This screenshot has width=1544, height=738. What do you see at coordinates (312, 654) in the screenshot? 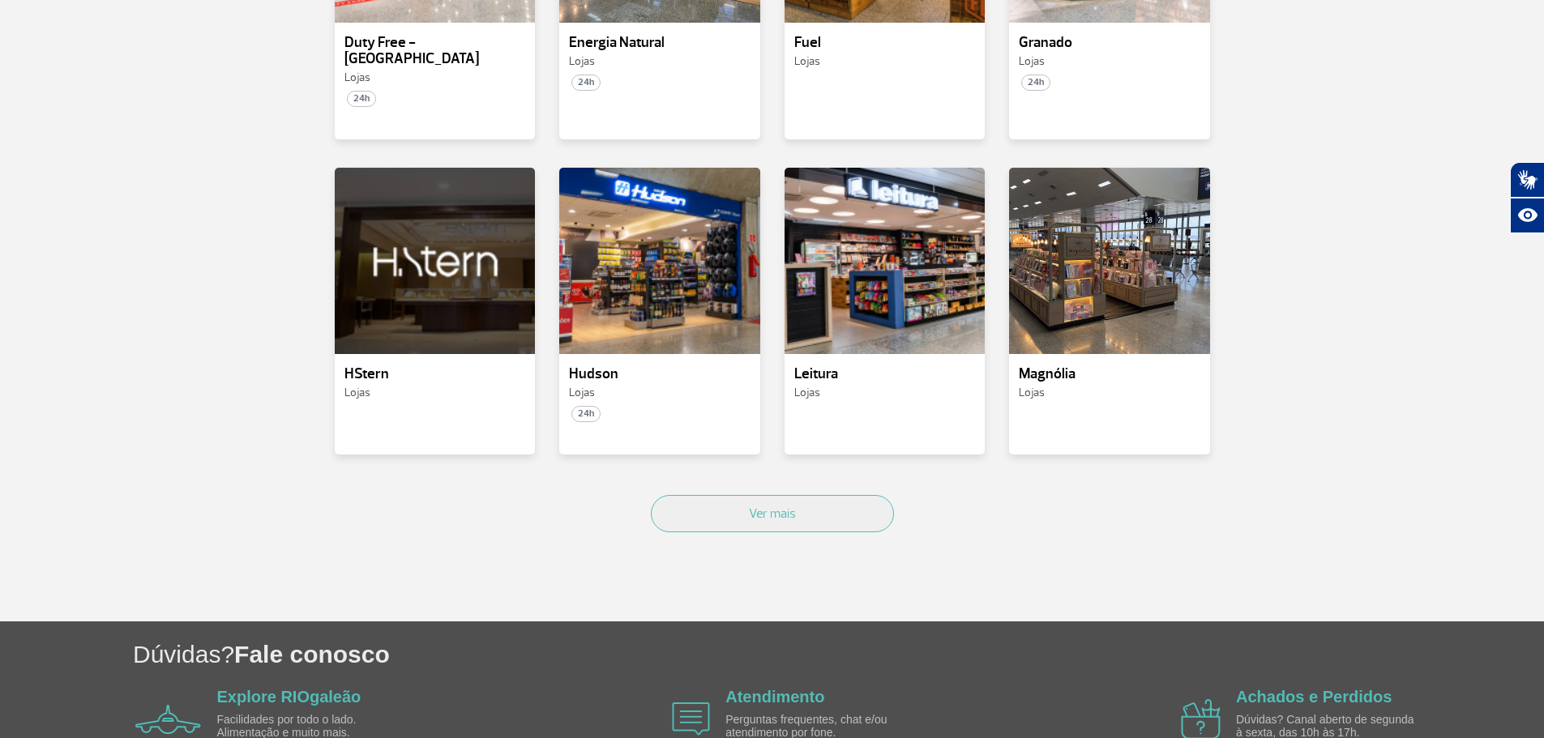
I see `span: Fale conosco` at bounding box center [312, 654].